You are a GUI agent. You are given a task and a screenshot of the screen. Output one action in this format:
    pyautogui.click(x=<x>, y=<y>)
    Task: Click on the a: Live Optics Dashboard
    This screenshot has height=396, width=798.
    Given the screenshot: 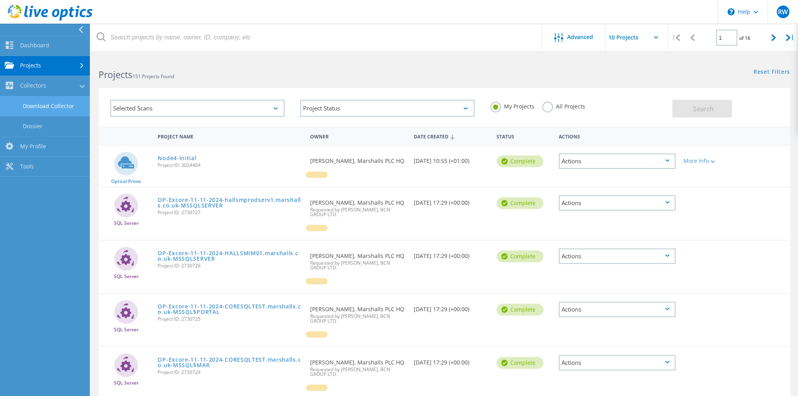 What is the action you would take?
    pyautogui.click(x=50, y=19)
    